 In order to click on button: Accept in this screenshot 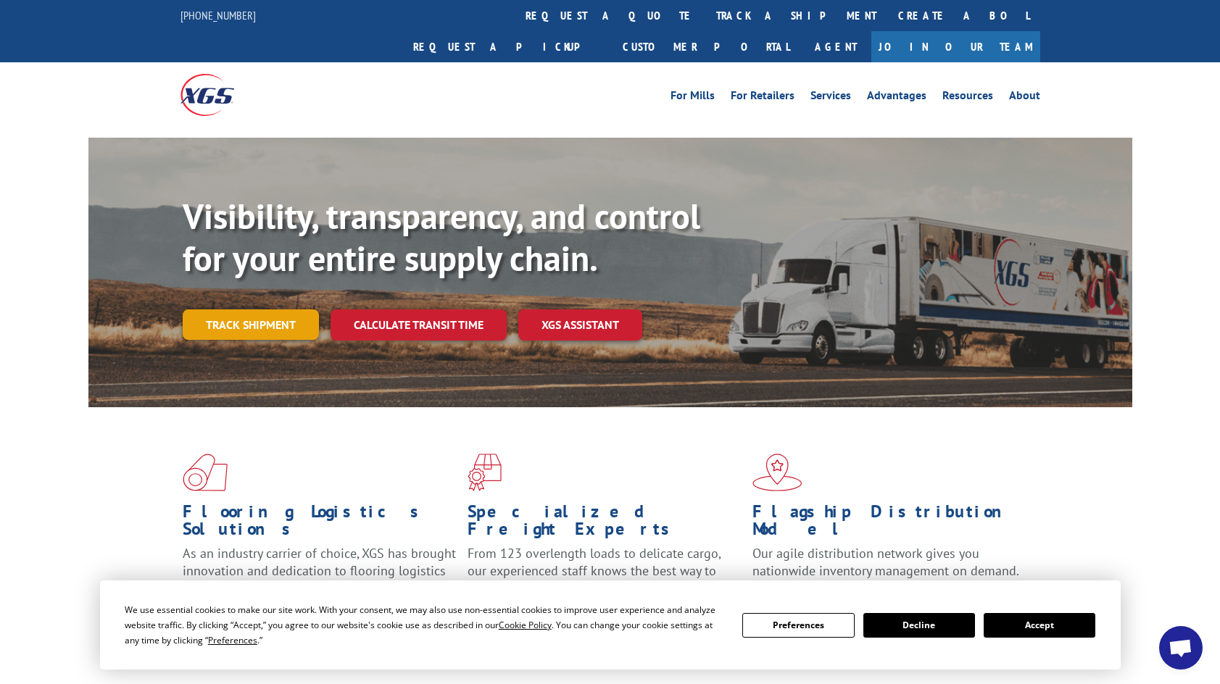, I will do `click(1040, 626)`.